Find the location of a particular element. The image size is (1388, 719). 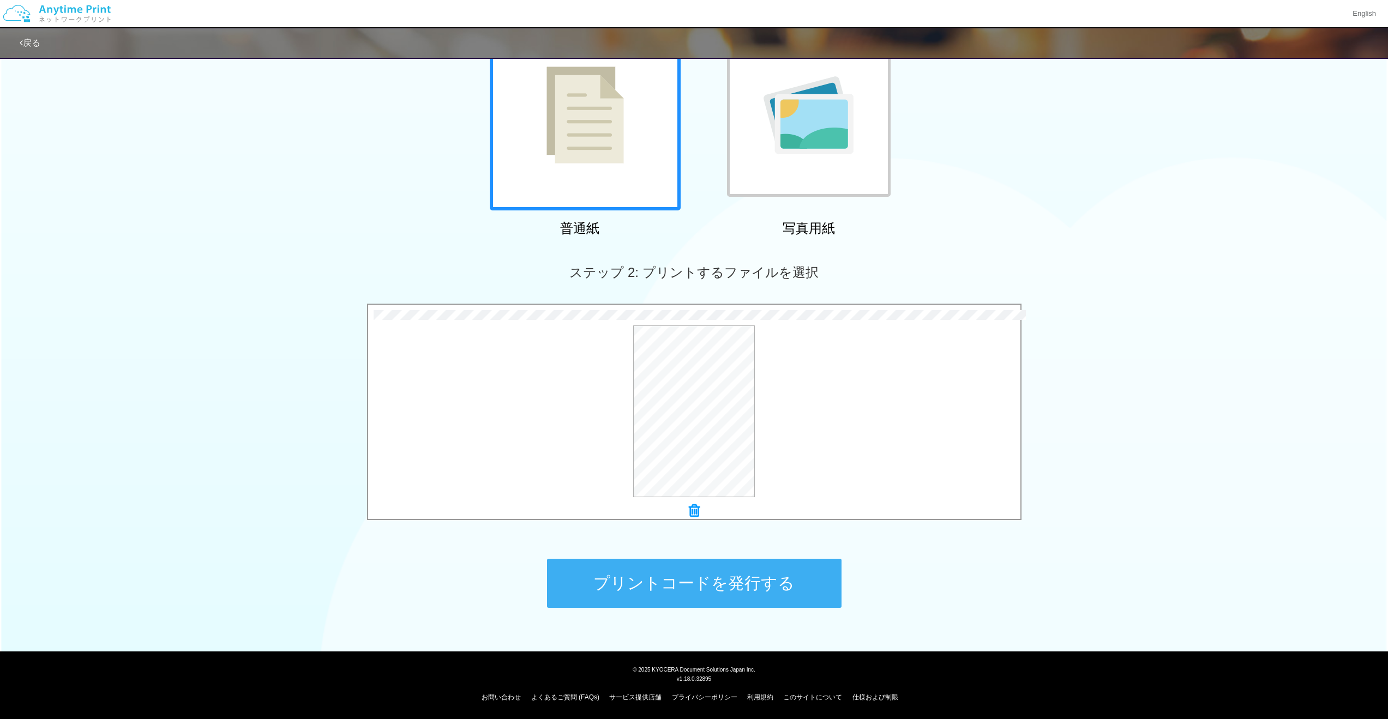

a: 戻る is located at coordinates (30, 43).